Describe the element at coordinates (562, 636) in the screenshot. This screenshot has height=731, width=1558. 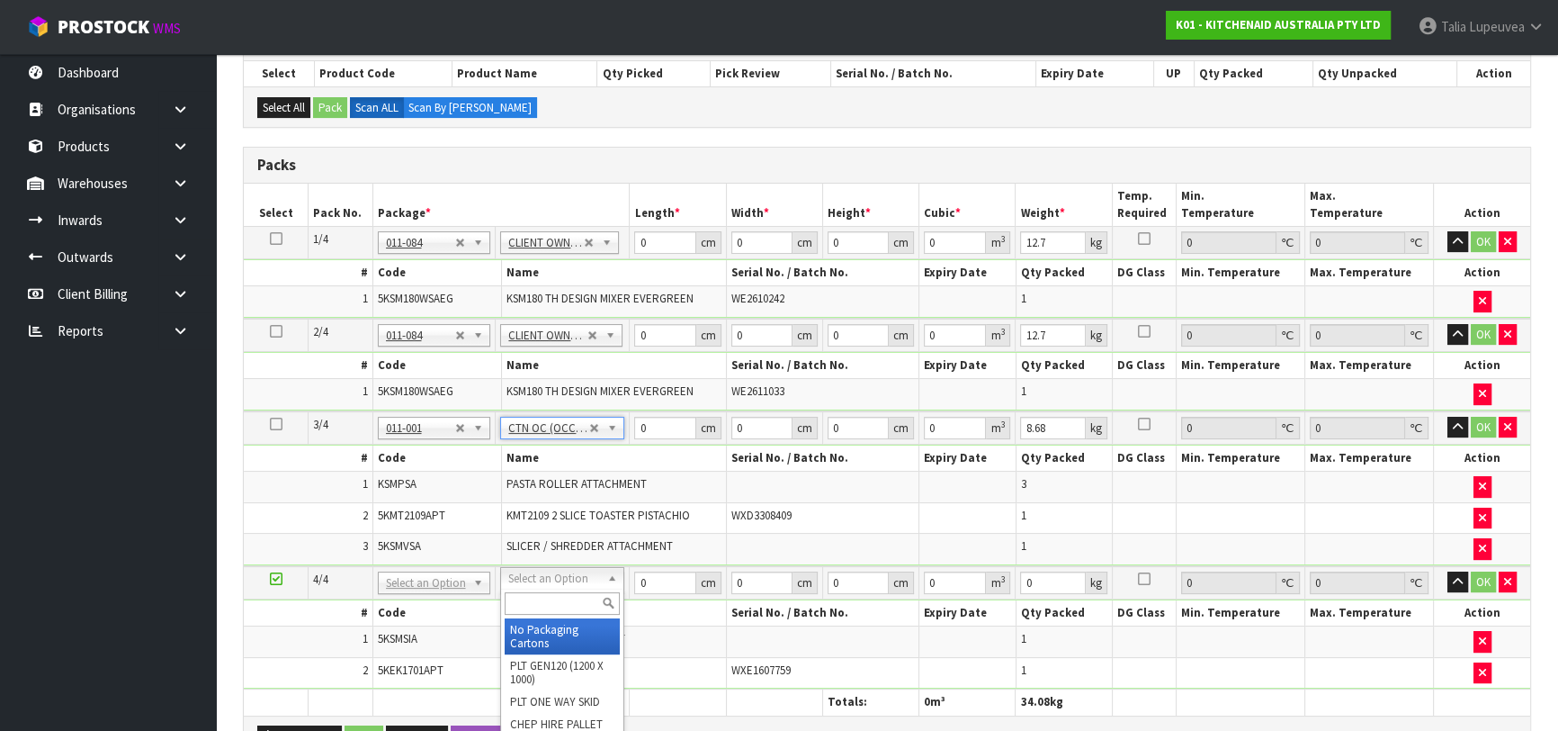
I see `li: No Packaging Cartons` at that location.